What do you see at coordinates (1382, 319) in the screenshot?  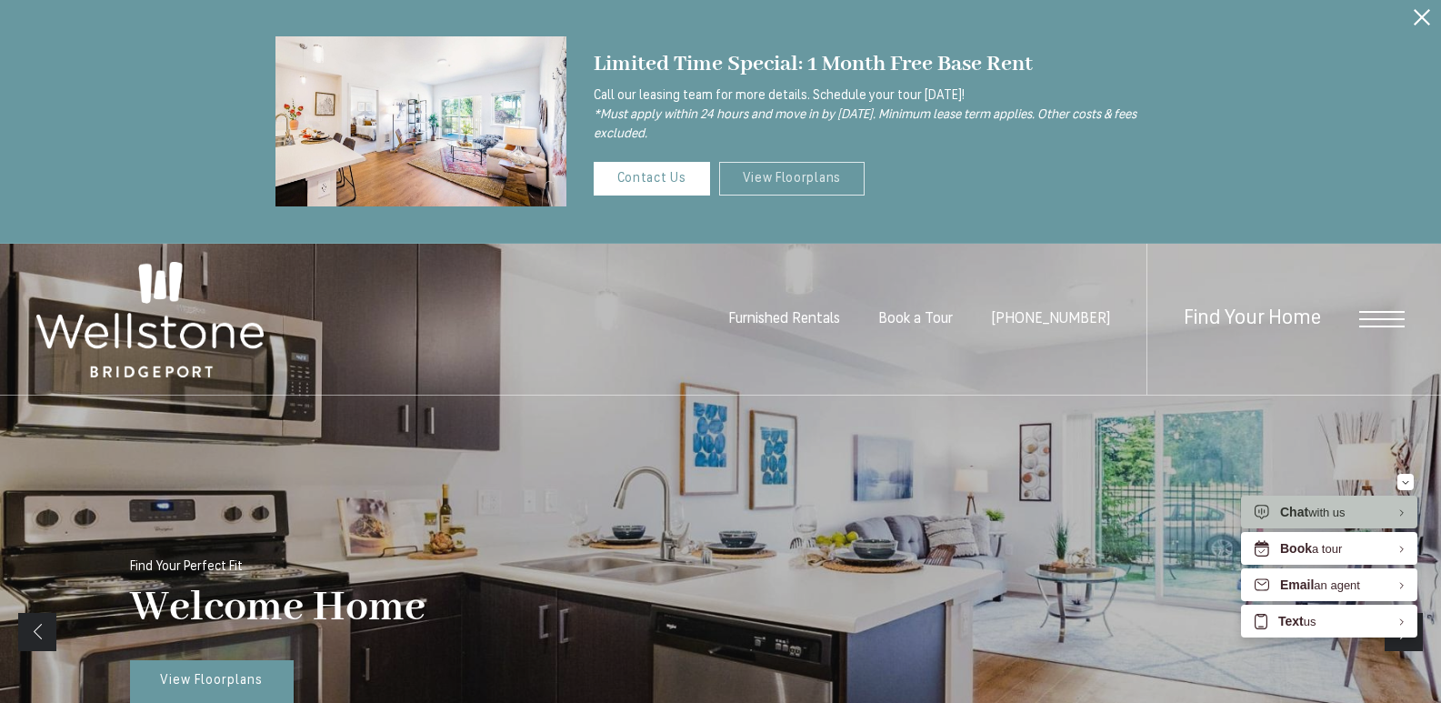 I see `button: Open Menu` at bounding box center [1382, 319].